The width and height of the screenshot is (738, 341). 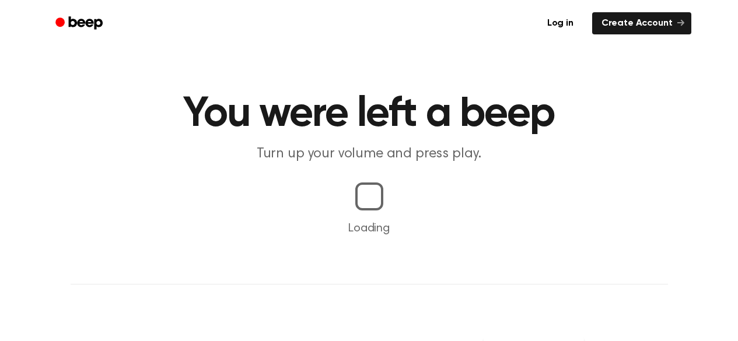 I want to click on h1: You were left a beep, so click(x=369, y=114).